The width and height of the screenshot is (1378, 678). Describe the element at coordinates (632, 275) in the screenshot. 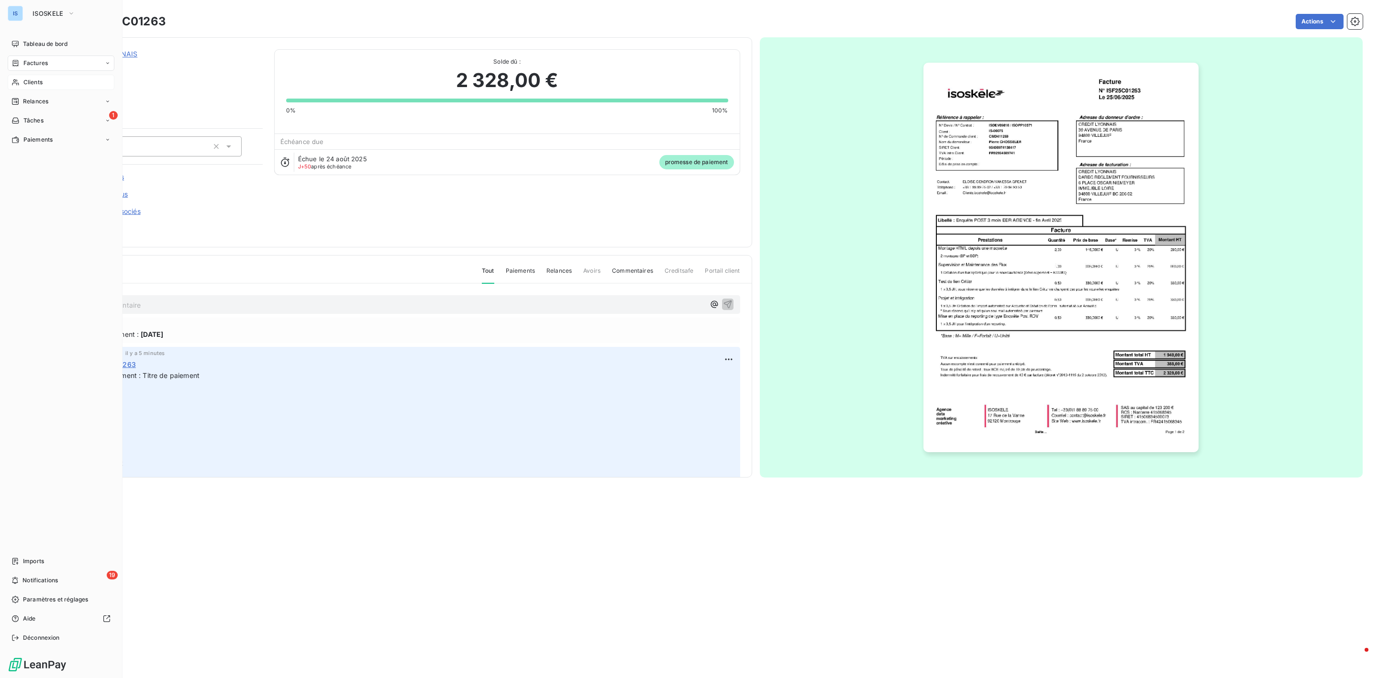

I see `span: Commentaires` at that location.